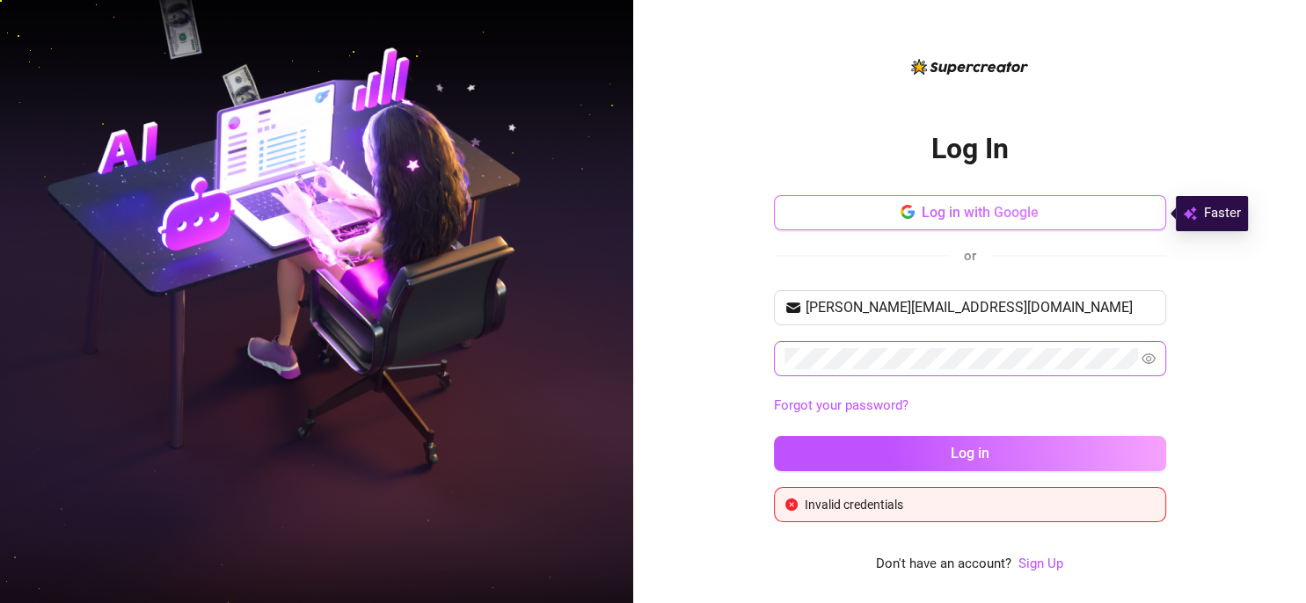 Image resolution: width=1306 pixels, height=603 pixels. What do you see at coordinates (944, 565) in the screenshot?
I see `span: Don't have an account?` at bounding box center [944, 565].